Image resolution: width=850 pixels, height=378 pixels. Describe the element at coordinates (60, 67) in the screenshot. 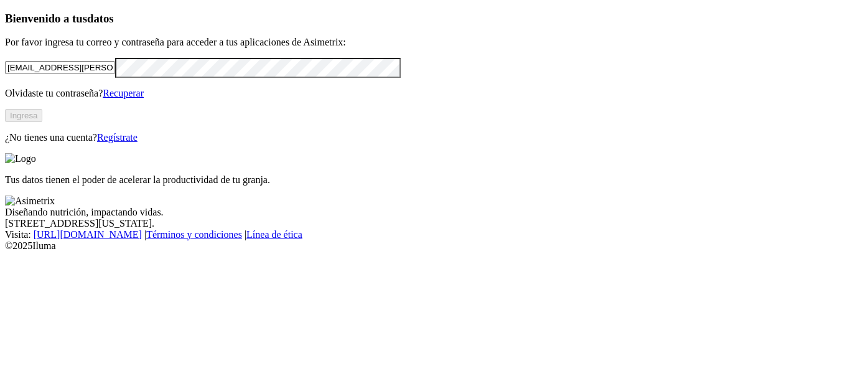

I see `input: Tu correo` at that location.